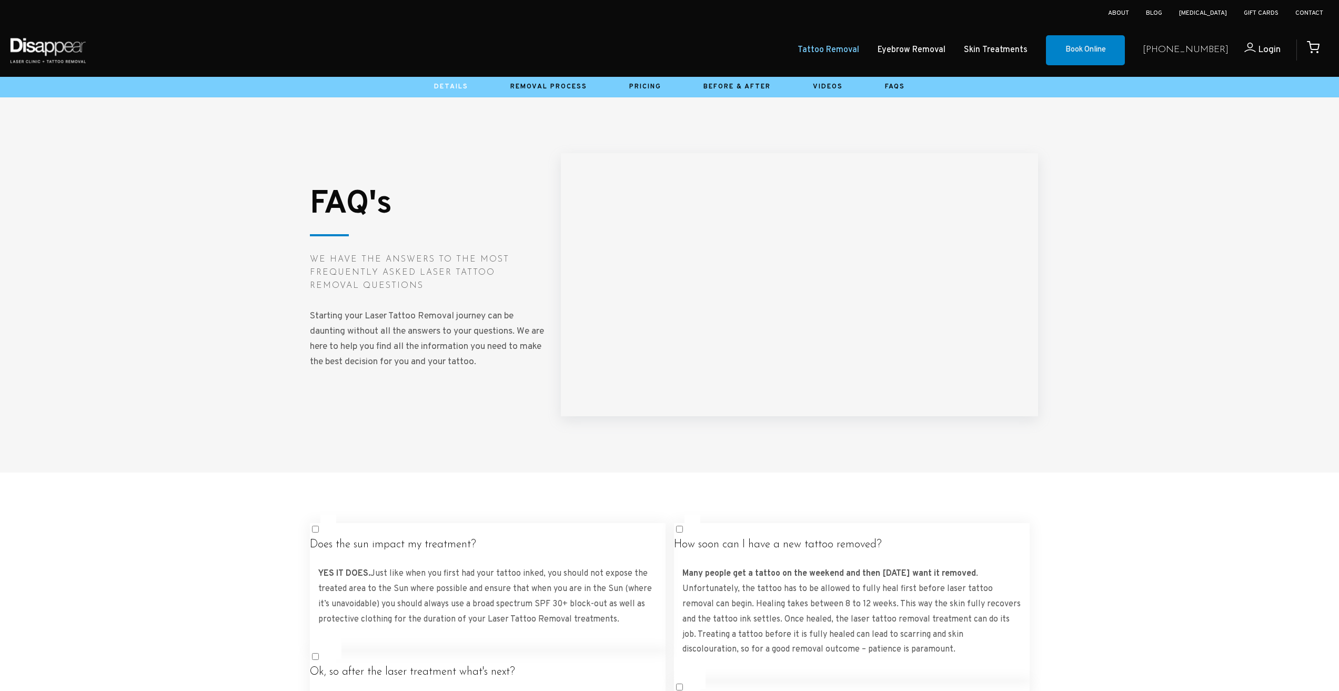 The image size is (1339, 691). I want to click on span: Login, so click(1269, 49).